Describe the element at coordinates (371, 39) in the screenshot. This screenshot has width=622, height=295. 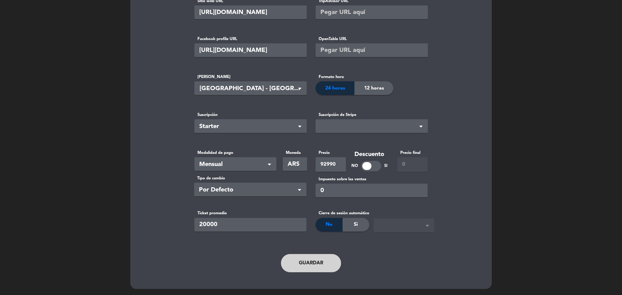
I see `label: OpenTable URL` at that location.